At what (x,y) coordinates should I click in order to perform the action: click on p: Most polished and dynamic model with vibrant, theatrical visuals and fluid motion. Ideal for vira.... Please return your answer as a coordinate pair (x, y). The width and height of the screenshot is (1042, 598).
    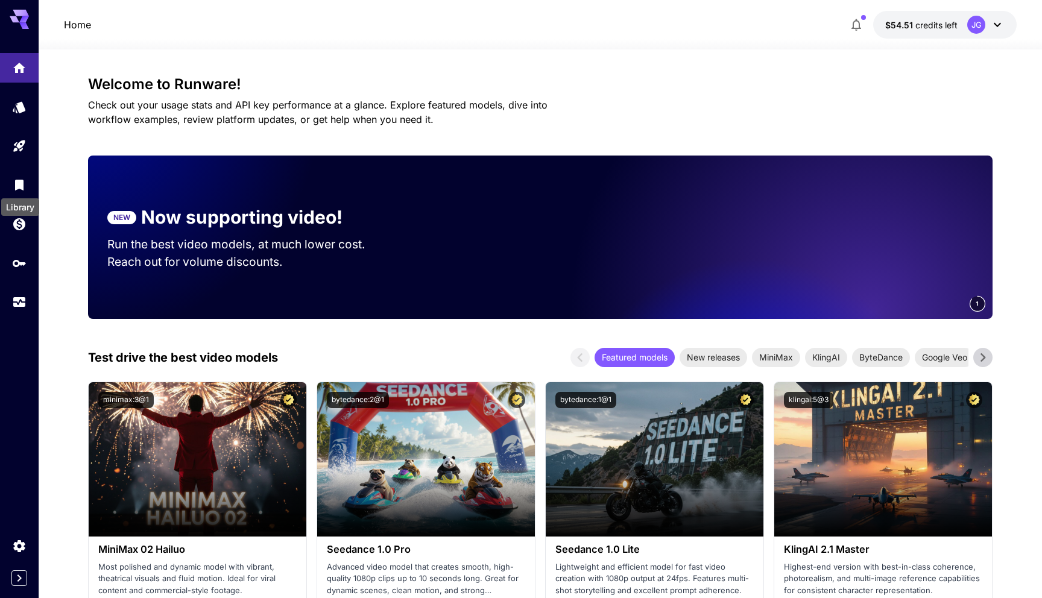
    Looking at the image, I should click on (197, 579).